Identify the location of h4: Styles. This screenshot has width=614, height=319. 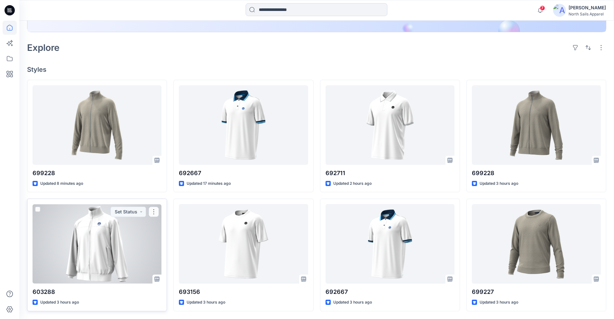
(317, 70).